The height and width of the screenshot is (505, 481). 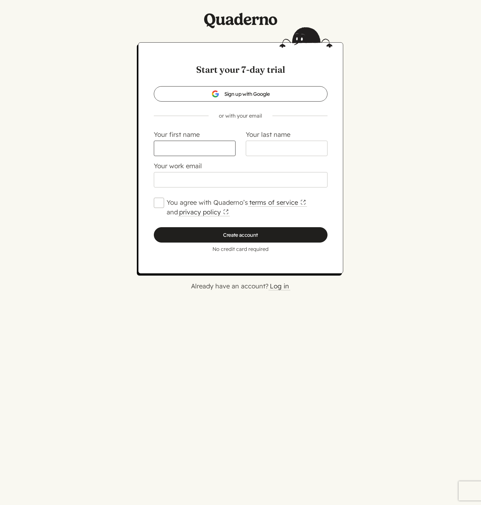 I want to click on h1: Start your 7-day trial, so click(x=241, y=70).